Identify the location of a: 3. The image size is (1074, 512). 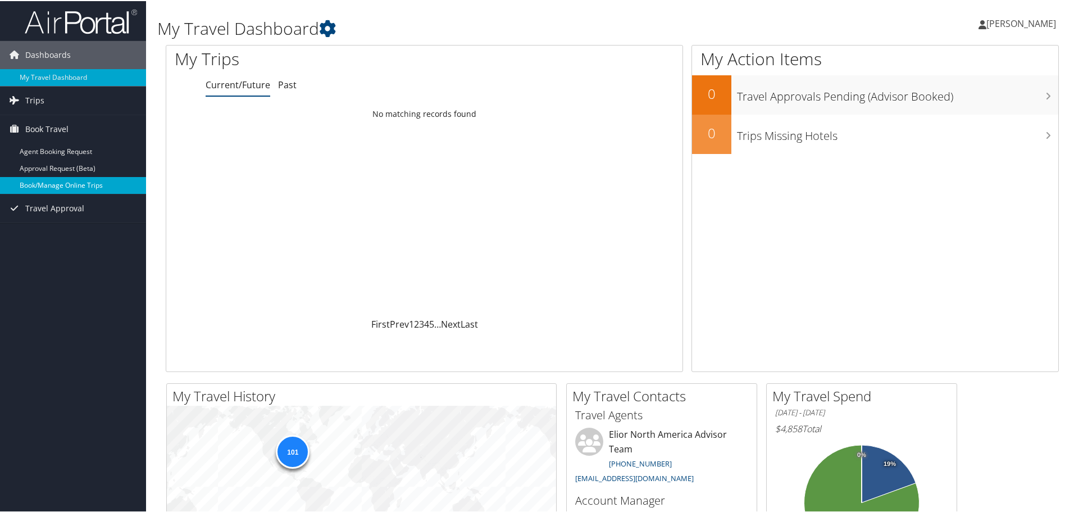
(421, 323).